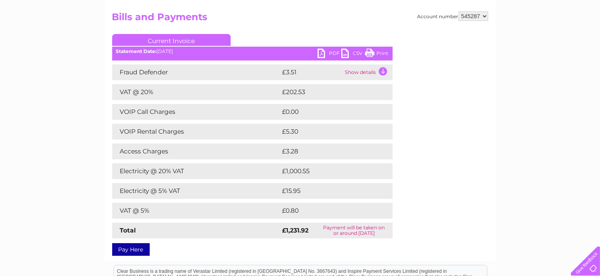 This screenshot has width=600, height=276. I want to click on td: £15.95, so click(328, 191).